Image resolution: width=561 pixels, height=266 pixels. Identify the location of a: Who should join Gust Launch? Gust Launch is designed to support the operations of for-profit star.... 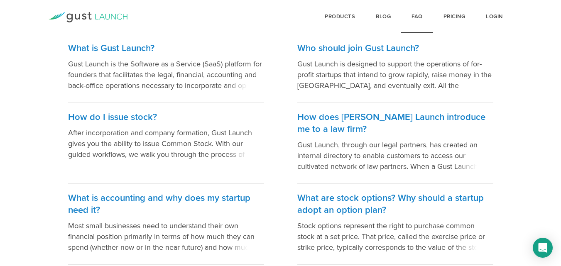
(395, 68).